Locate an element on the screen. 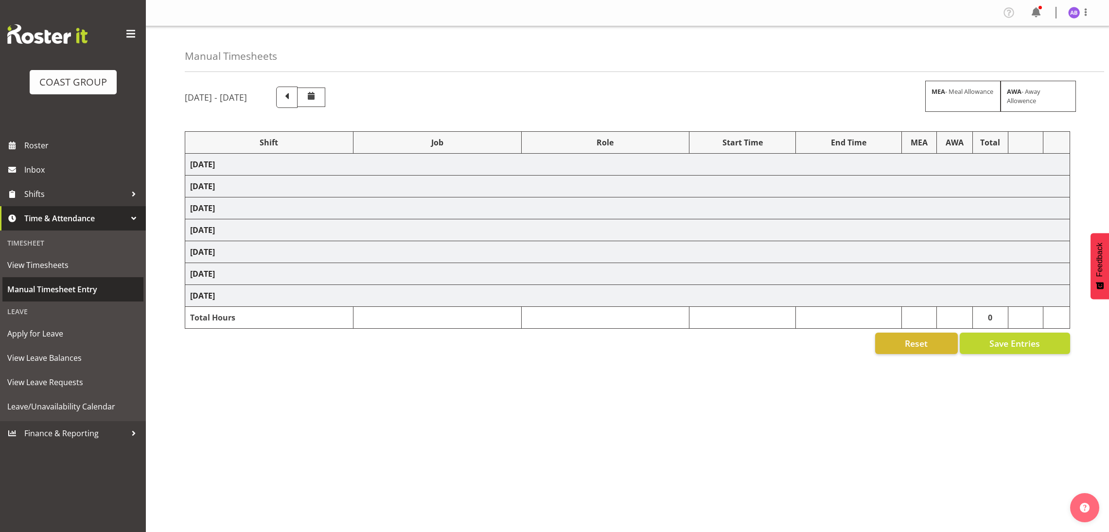 This screenshot has height=532, width=1109. span: Time & Attendance is located at coordinates (75, 218).